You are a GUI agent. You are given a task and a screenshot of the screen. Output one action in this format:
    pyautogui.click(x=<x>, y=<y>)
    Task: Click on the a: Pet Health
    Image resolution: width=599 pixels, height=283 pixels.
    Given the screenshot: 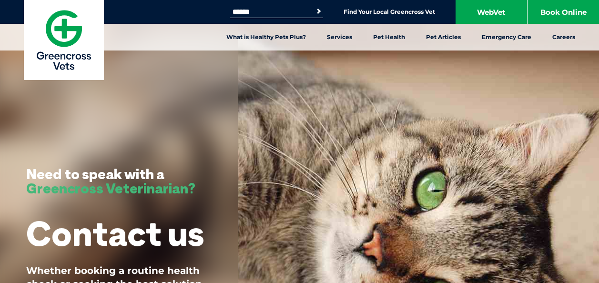 What is the action you would take?
    pyautogui.click(x=389, y=37)
    